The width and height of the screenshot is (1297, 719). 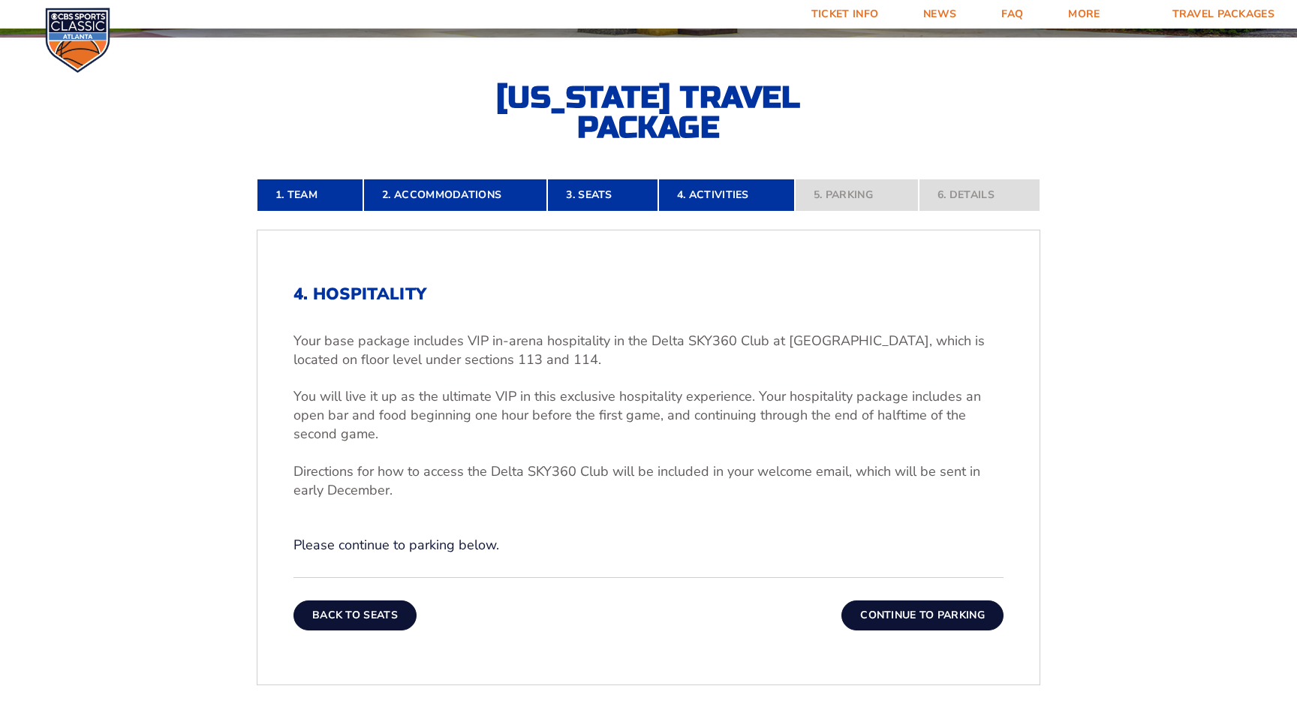 What do you see at coordinates (355, 615) in the screenshot?
I see `button: Back To Seats` at bounding box center [355, 615].